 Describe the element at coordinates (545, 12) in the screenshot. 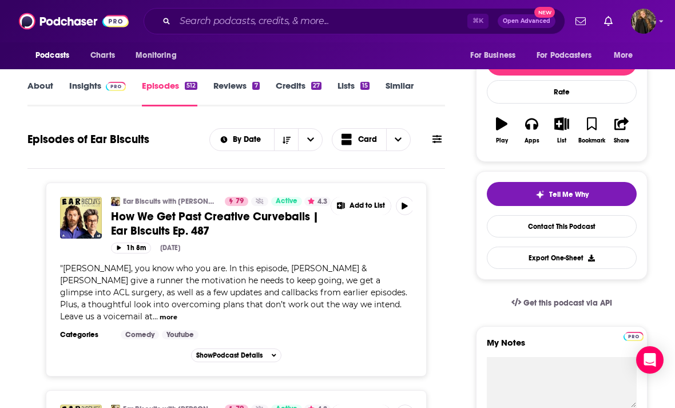

I see `span: New` at that location.